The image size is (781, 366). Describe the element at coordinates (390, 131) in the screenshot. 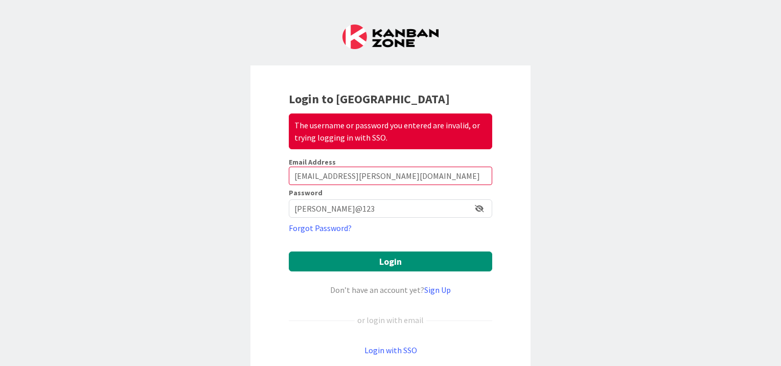

I see `div: The username or password you entered are invalid, or trying logging in with SSO.` at that location.